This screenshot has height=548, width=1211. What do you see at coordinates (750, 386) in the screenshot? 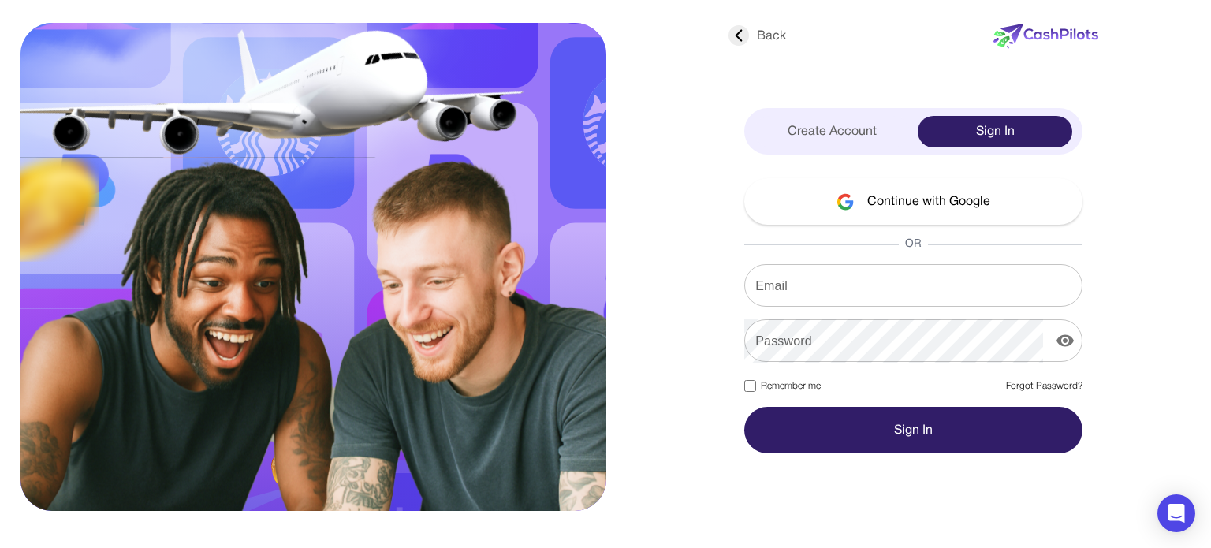
I see `input: Remember me` at bounding box center [750, 386].